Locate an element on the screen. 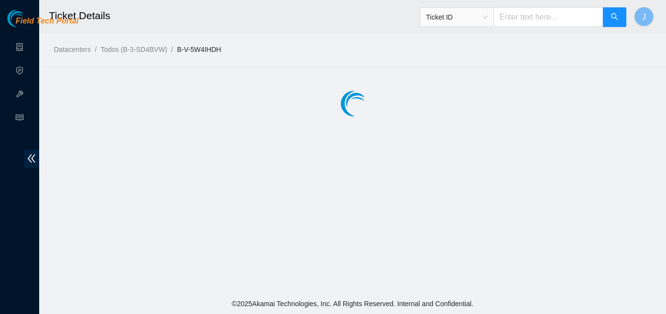  a: Akamai TechnologiesField Tech Portal is located at coordinates (43, 24).